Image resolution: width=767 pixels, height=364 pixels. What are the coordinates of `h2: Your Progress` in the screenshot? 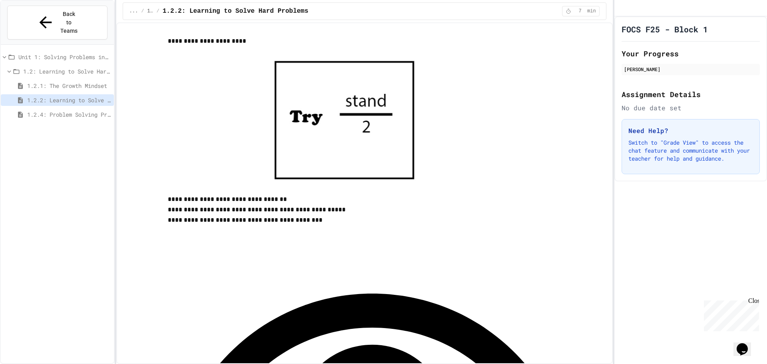 It's located at (691, 54).